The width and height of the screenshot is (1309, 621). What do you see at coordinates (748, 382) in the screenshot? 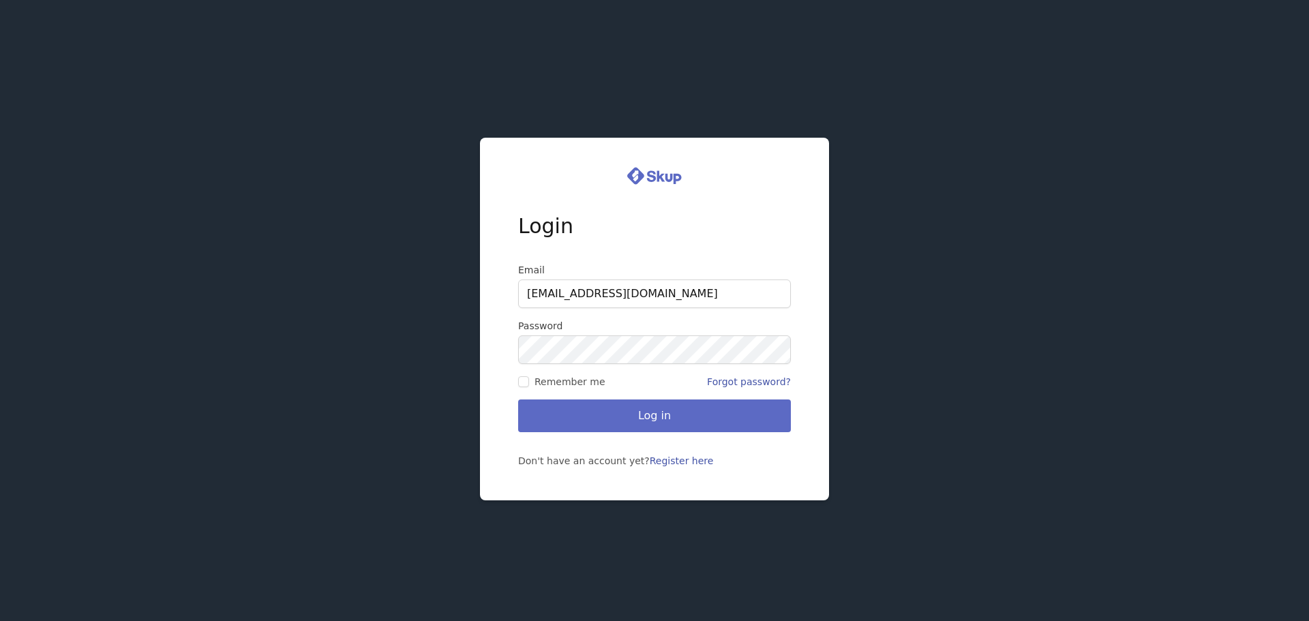
I see `a: Forgot password?` at bounding box center [748, 382].